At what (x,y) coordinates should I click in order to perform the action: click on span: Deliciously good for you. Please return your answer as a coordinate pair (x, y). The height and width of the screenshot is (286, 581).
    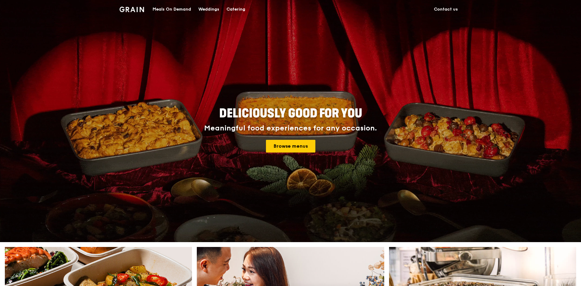
    Looking at the image, I should click on (290, 114).